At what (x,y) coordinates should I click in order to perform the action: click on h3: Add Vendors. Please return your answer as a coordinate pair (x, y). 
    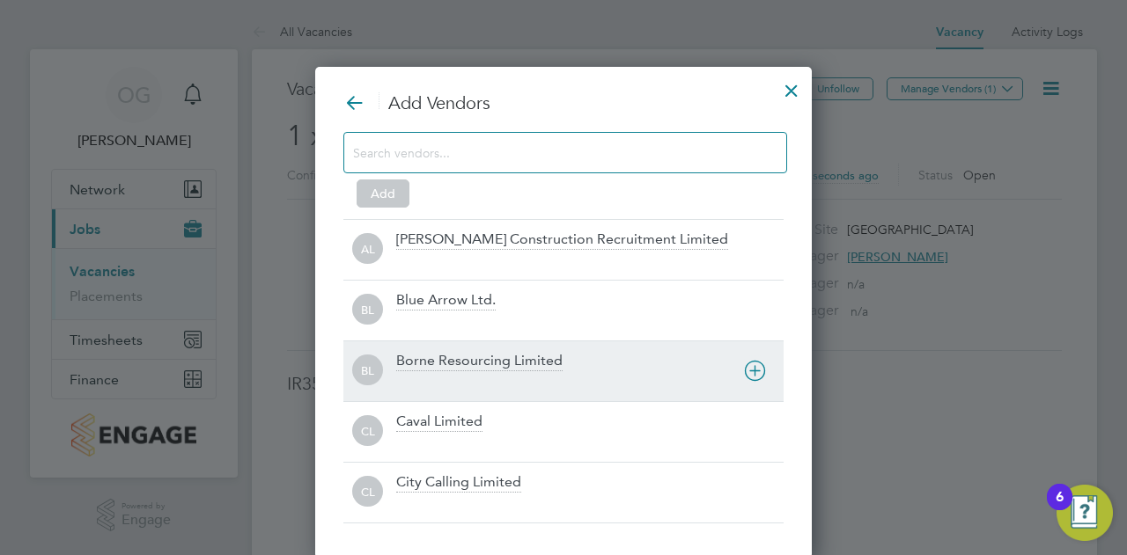
    Looking at the image, I should click on (563, 103).